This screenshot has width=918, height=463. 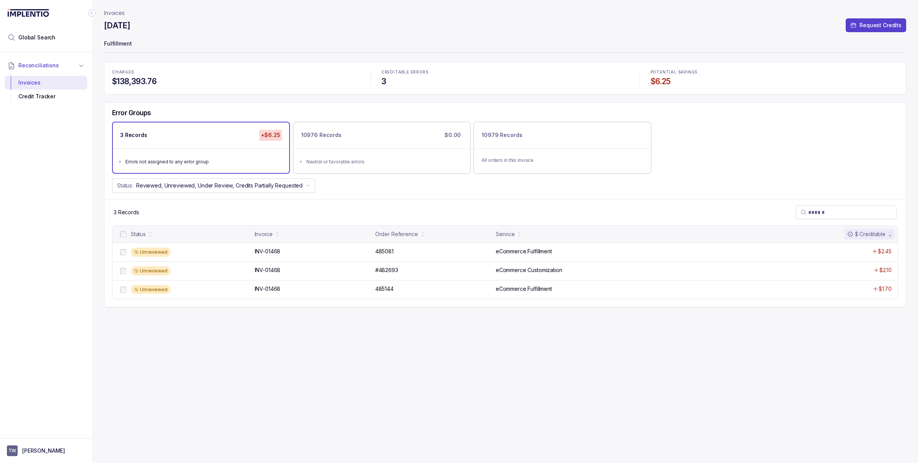 I want to click on span: Global Search, so click(x=37, y=37).